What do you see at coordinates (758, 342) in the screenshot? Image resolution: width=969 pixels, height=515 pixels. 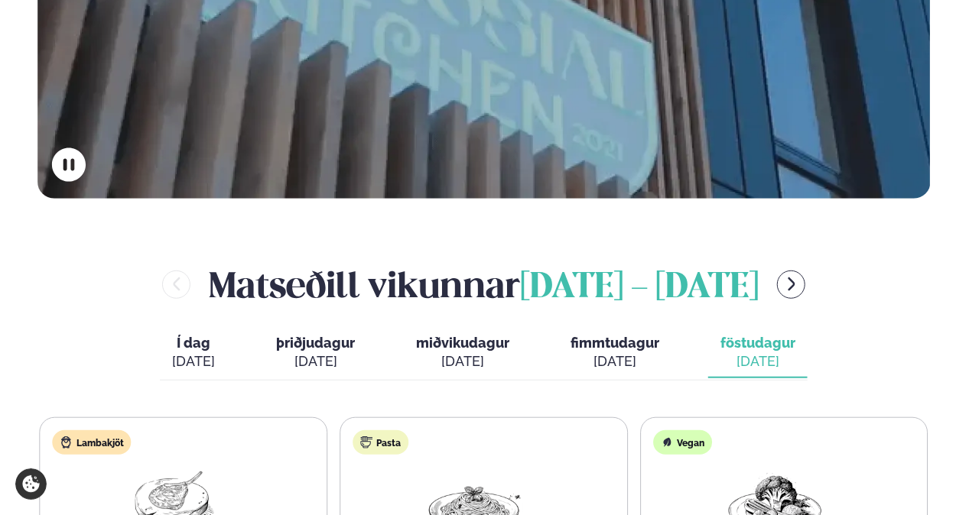 I see `span: föstudagur` at bounding box center [758, 342].